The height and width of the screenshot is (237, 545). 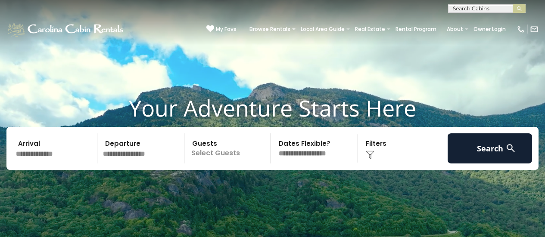 I want to click on a: About, so click(x=455, y=29).